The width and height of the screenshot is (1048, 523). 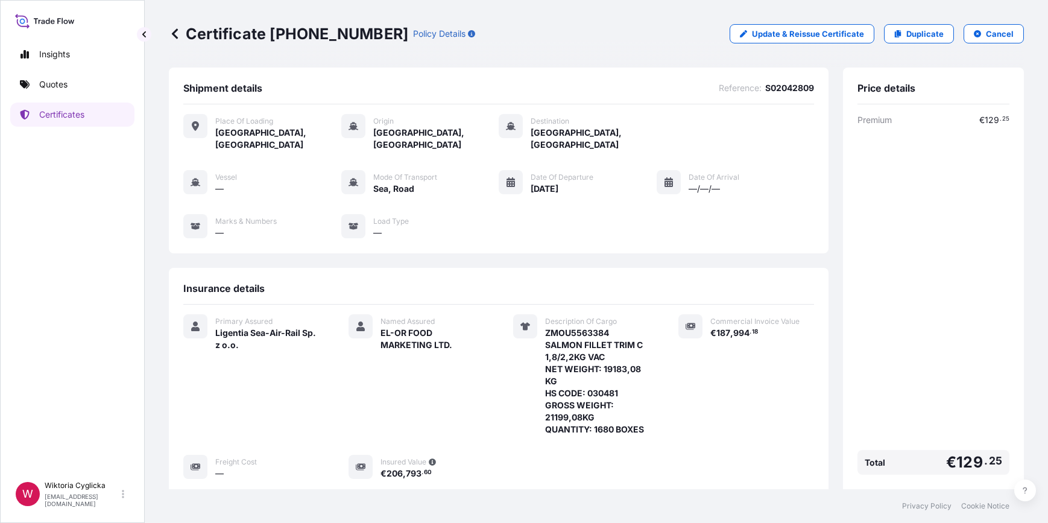 What do you see at coordinates (384, 121) in the screenshot?
I see `span: Origin` at bounding box center [384, 121].